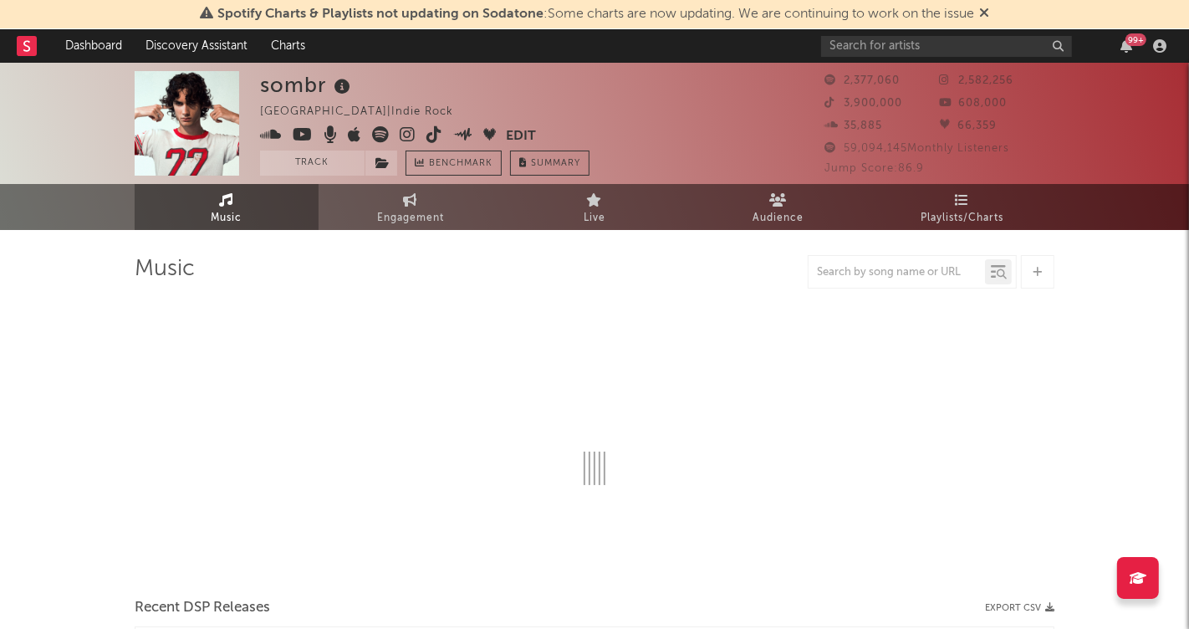 Image resolution: width=1189 pixels, height=629 pixels. I want to click on button: Export CSV, so click(1019, 608).